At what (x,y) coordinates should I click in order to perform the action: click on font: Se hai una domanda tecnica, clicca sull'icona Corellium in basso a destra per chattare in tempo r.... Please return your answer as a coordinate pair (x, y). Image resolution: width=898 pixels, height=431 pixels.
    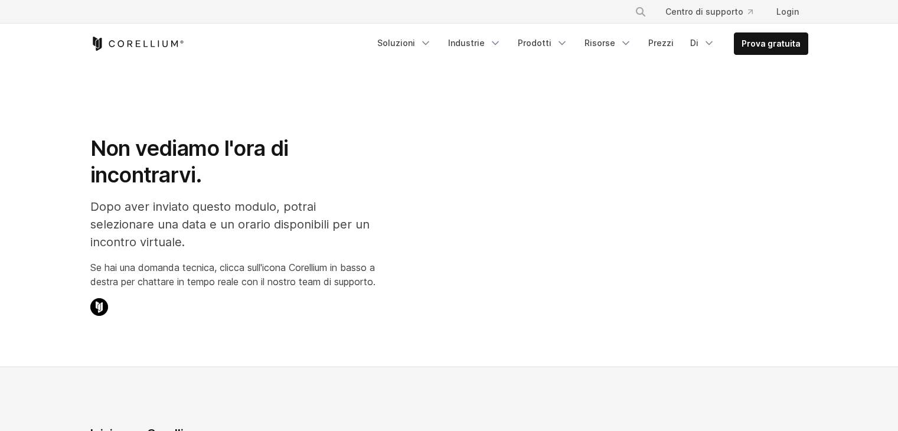
    Looking at the image, I should click on (233, 274).